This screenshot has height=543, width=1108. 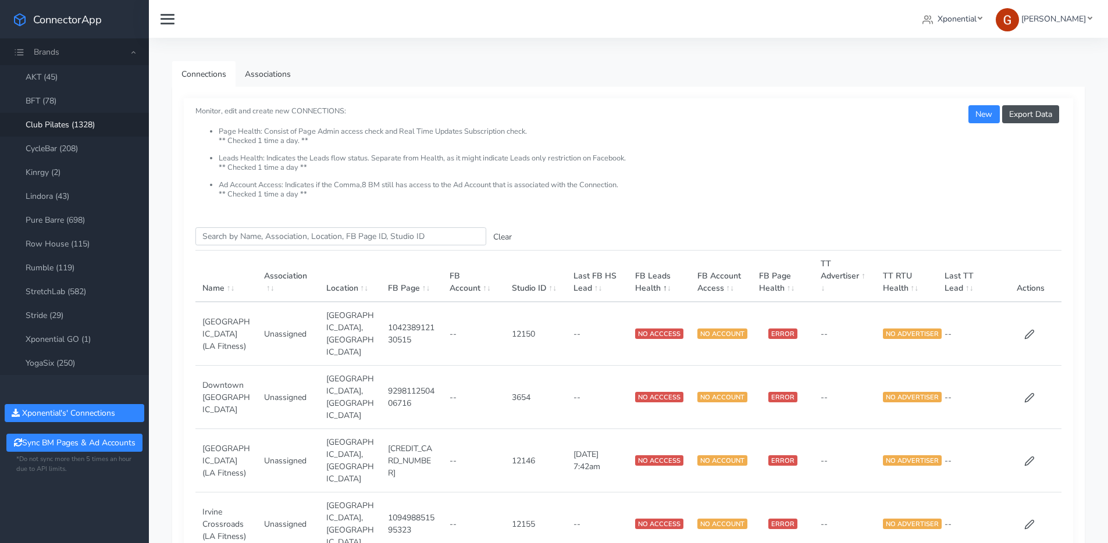 What do you see at coordinates (412, 334) in the screenshot?
I see `td: 104238912130515` at bounding box center [412, 334].